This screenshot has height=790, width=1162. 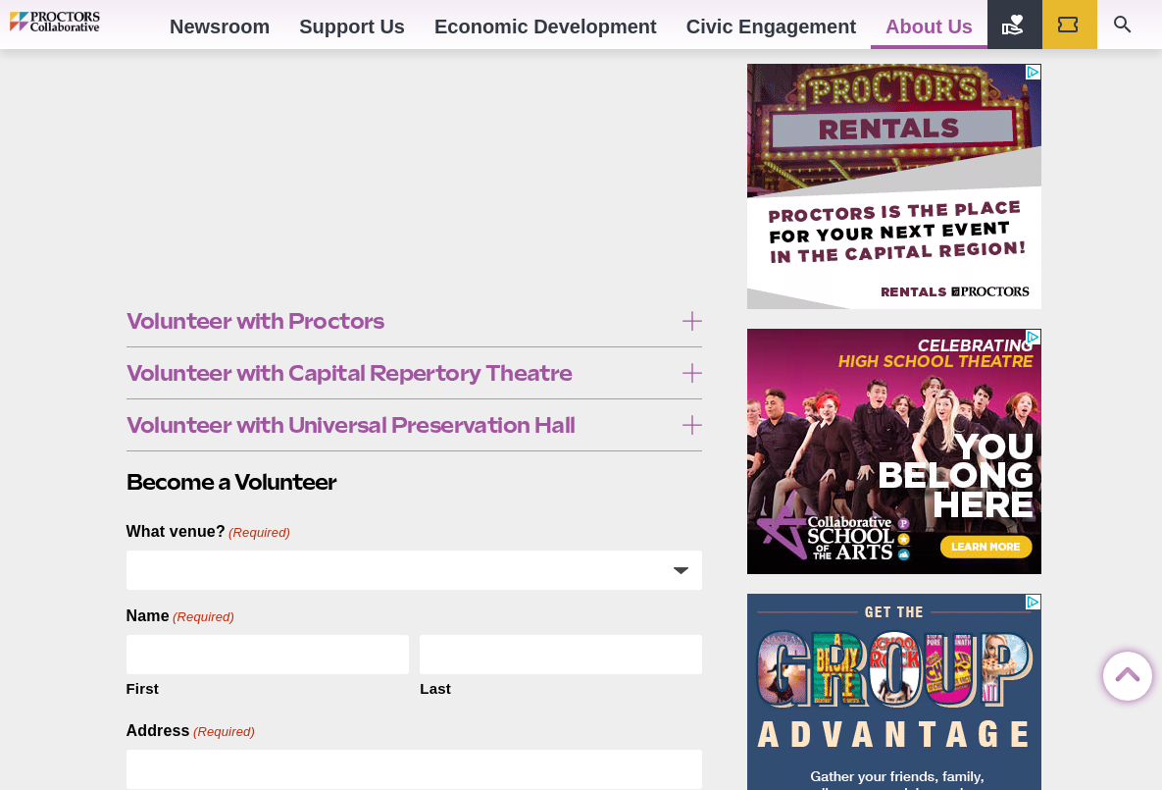 What do you see at coordinates (399, 321) in the screenshot?
I see `span: Volunteer with Proctors` at bounding box center [399, 321].